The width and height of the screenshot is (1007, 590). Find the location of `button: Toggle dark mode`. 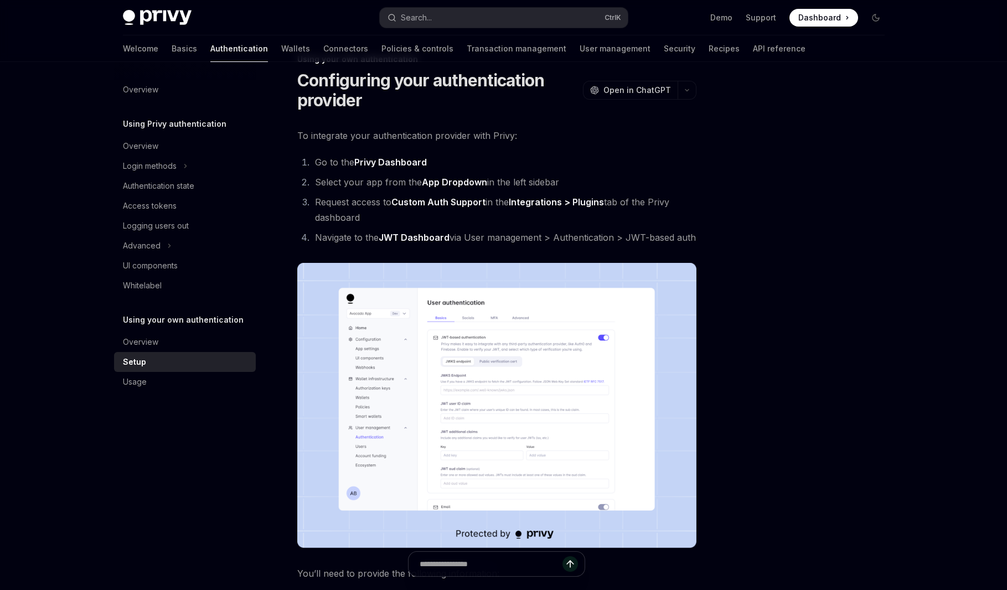

button: Toggle dark mode is located at coordinates (876, 18).